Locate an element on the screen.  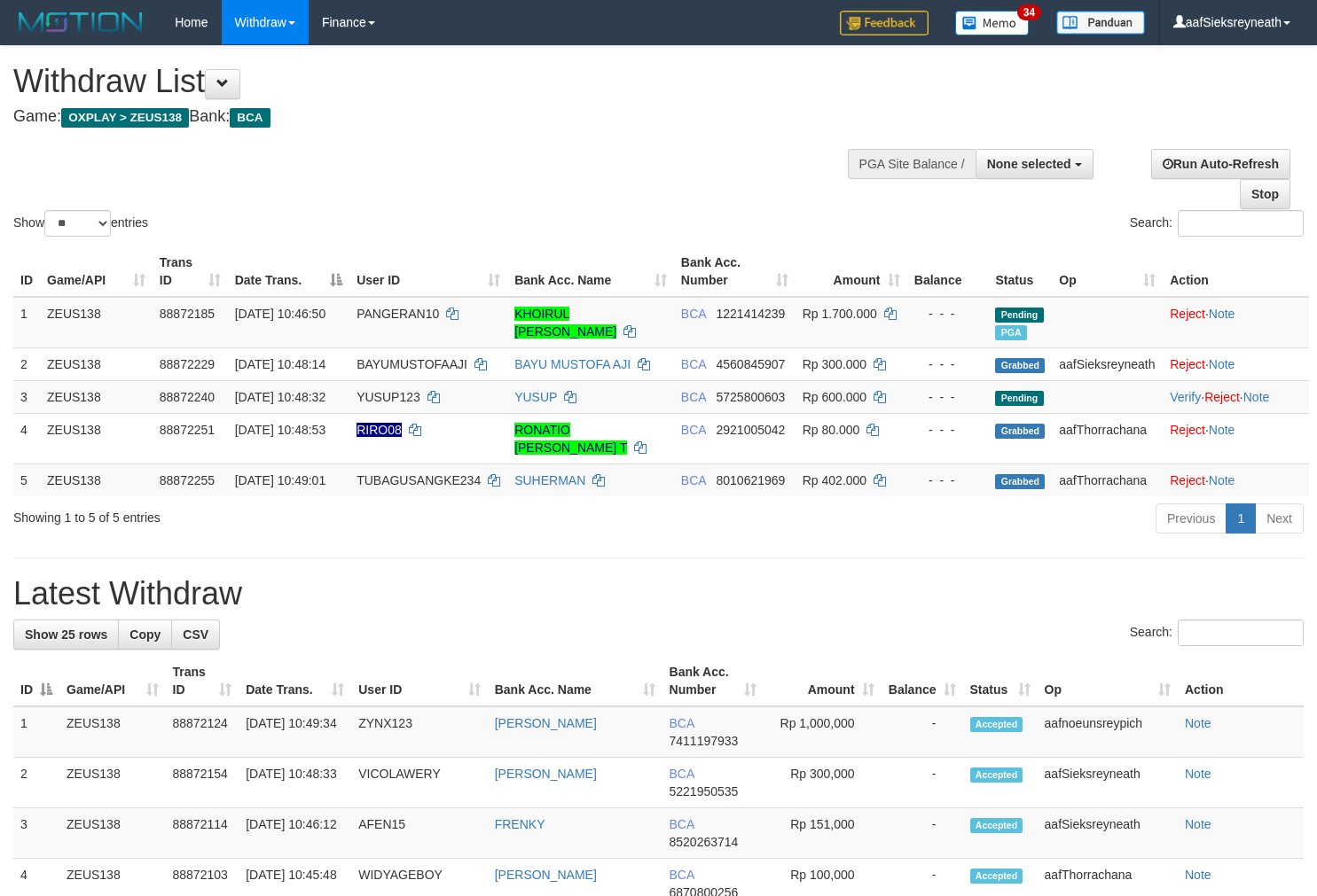
img: MOTION_logo.png is located at coordinates (81, 22).